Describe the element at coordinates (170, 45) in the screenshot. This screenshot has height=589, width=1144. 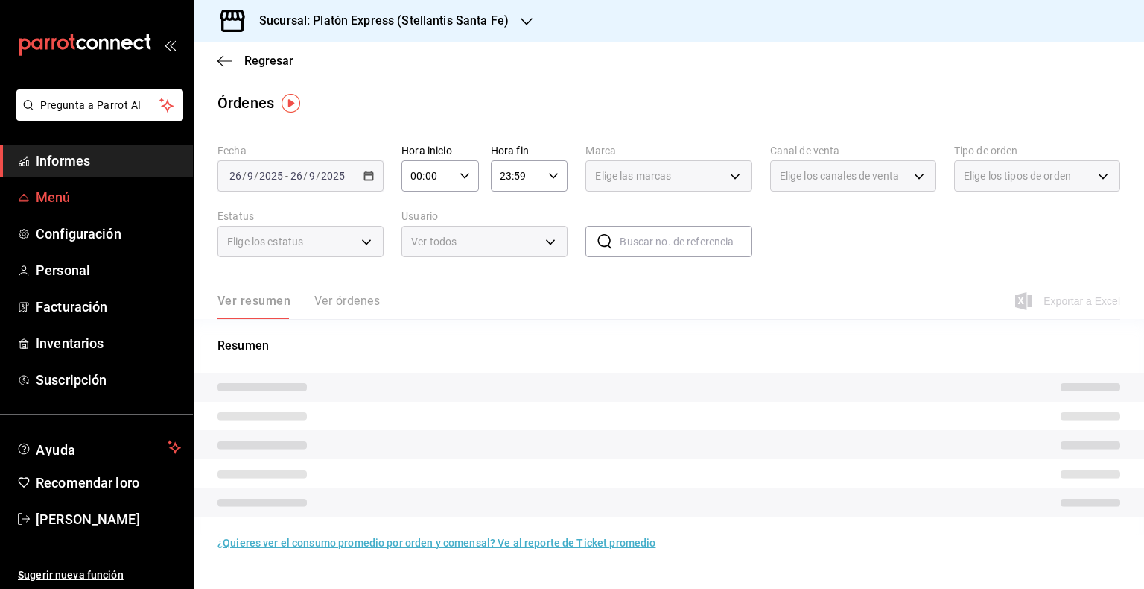
I see `button: abrir_cajón_menú` at that location.